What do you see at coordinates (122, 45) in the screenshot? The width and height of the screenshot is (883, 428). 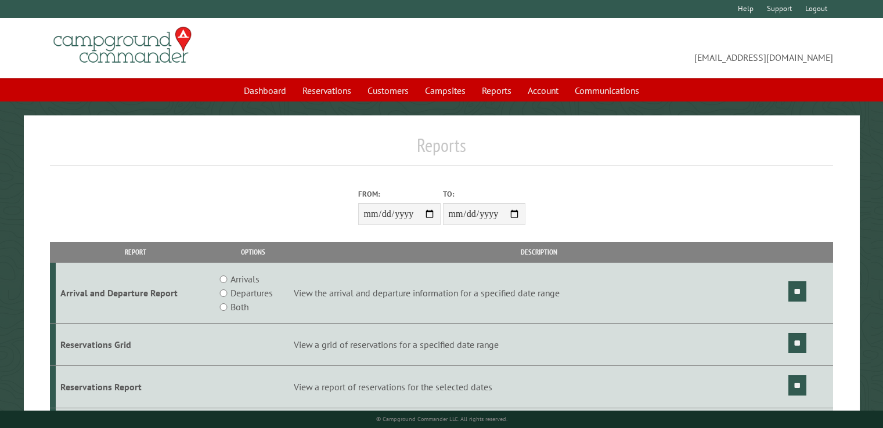 I see `img: Campground Commander` at bounding box center [122, 45].